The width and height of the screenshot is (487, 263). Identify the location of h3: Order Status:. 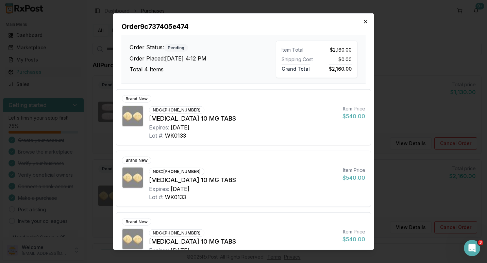
(203, 47).